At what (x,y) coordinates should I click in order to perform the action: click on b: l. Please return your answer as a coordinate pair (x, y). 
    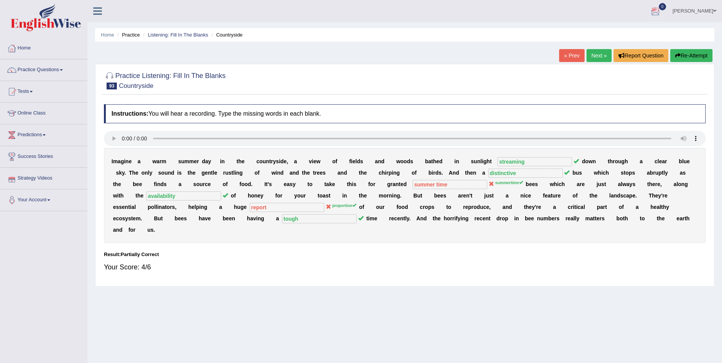
    Looking at the image, I should click on (214, 173).